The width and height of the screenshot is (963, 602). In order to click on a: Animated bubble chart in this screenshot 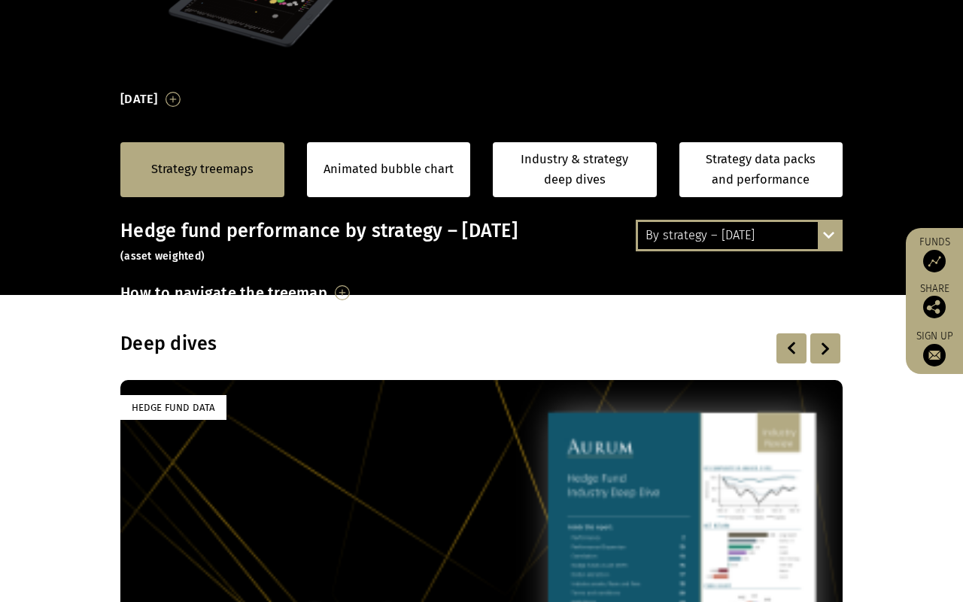, I will do `click(388, 169)`.